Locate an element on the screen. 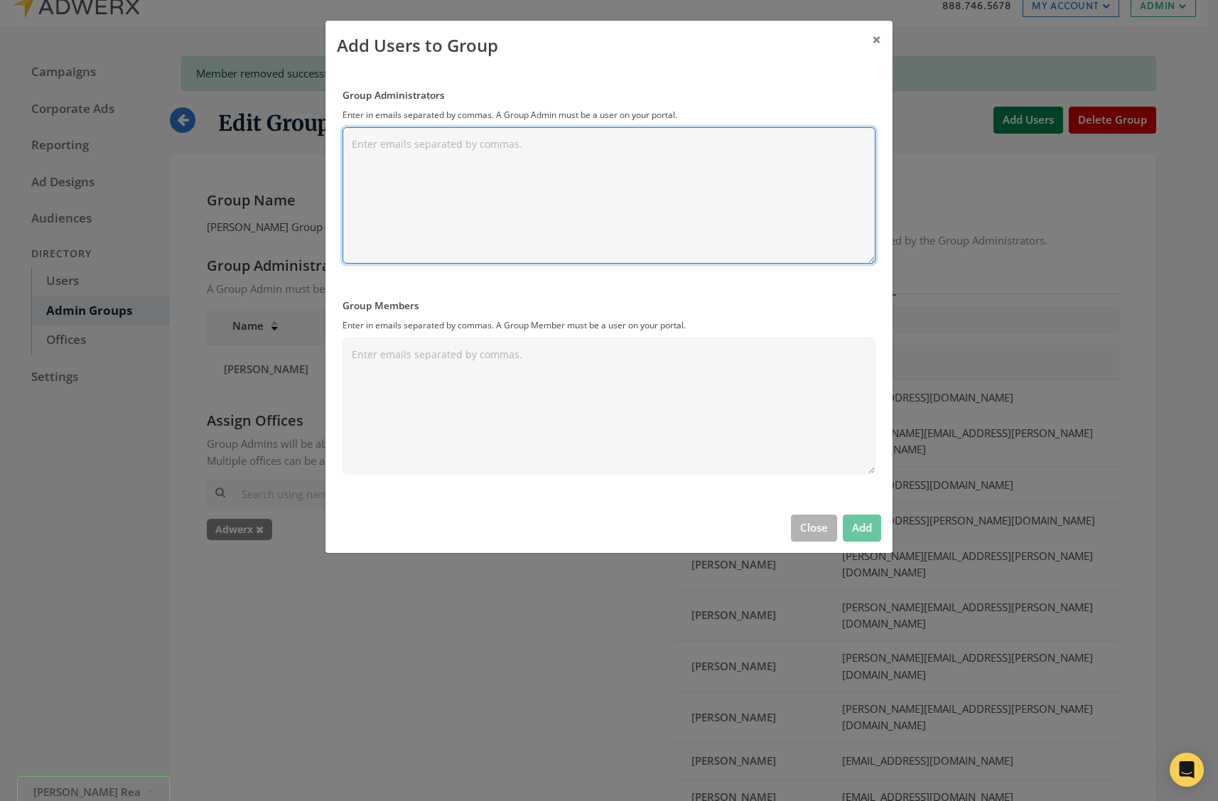 The image size is (1218, 801). label: Group Administrators is located at coordinates (609, 95).